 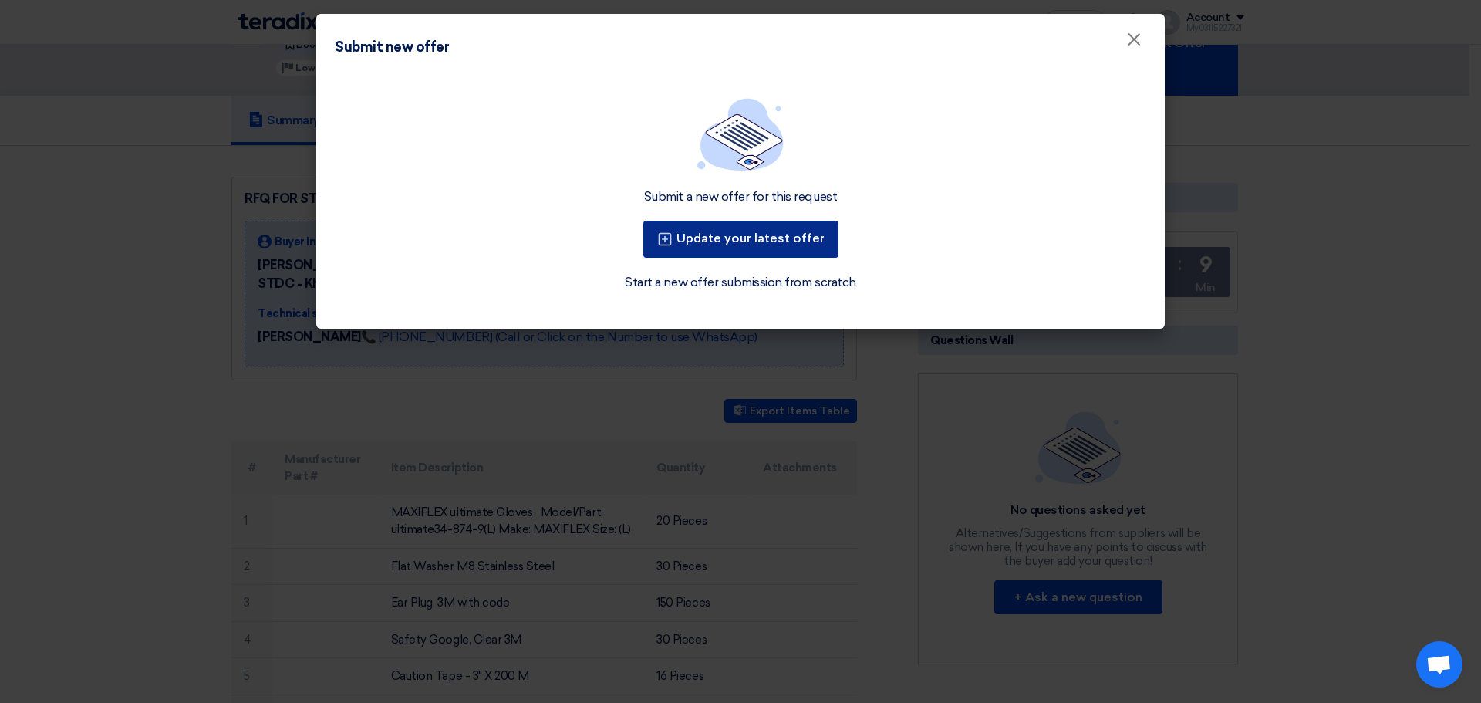 What do you see at coordinates (740, 239) in the screenshot?
I see `button: Update your latest offer` at bounding box center [740, 239].